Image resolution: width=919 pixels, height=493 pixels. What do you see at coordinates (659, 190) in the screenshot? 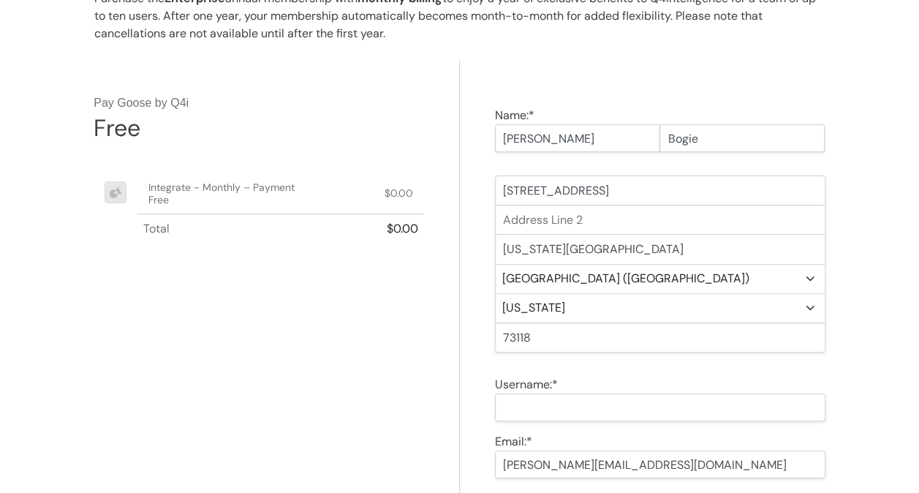
I see `input: Address Line 1*` at bounding box center [659, 190].